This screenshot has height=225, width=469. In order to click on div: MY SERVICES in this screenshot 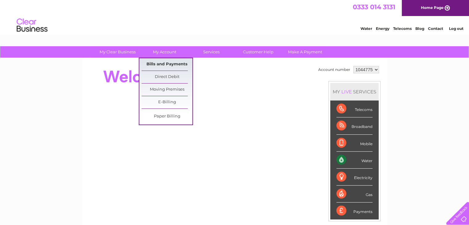, I will do `click(354, 92)`.